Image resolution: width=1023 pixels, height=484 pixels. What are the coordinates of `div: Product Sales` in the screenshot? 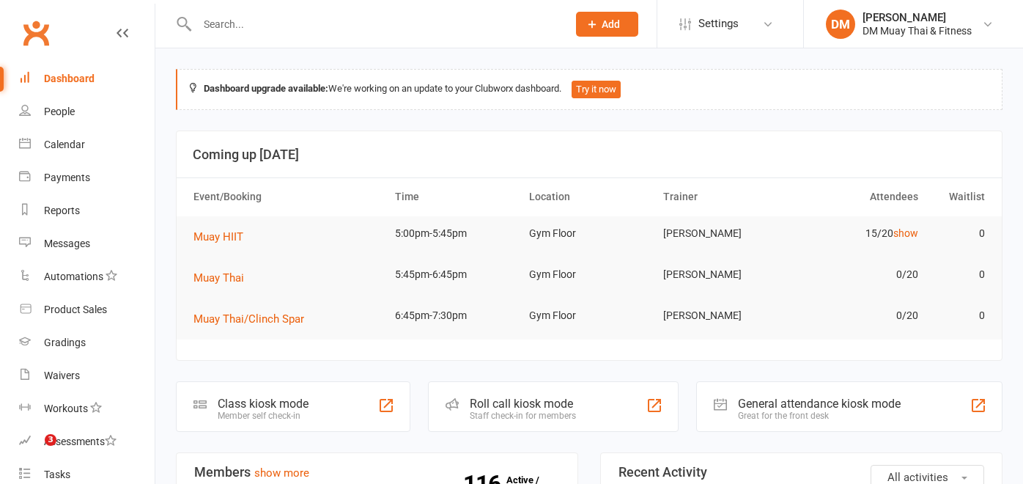 It's located at (75, 309).